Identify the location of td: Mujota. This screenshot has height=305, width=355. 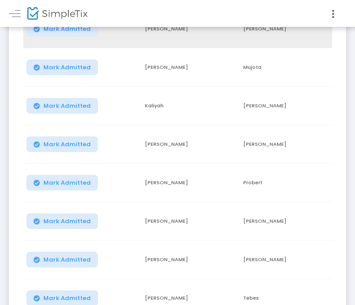
(287, 67).